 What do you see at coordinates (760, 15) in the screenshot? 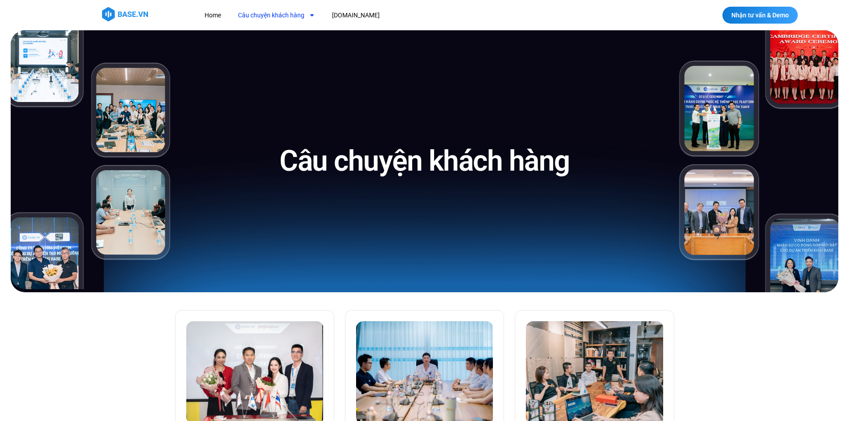
I see `span: Nhận tư vấn & Demo` at bounding box center [760, 15].